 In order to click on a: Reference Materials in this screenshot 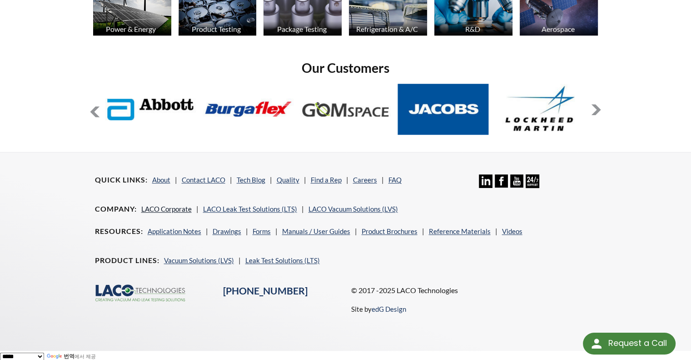, I will do `click(460, 231)`.